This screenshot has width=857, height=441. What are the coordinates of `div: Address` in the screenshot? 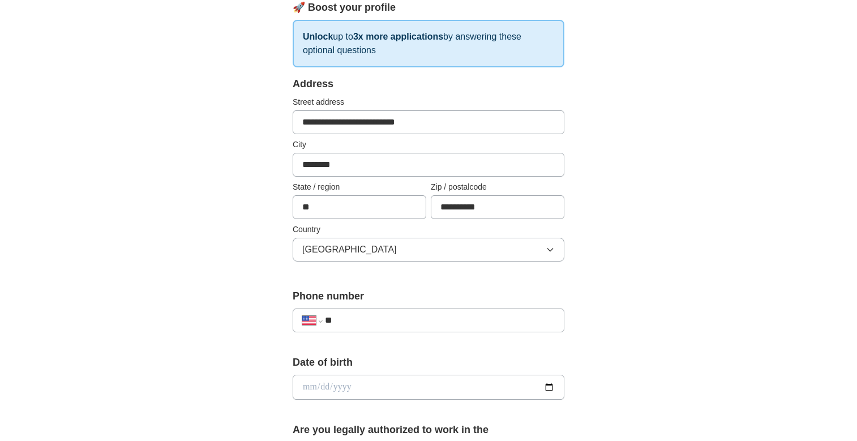 It's located at (429, 84).